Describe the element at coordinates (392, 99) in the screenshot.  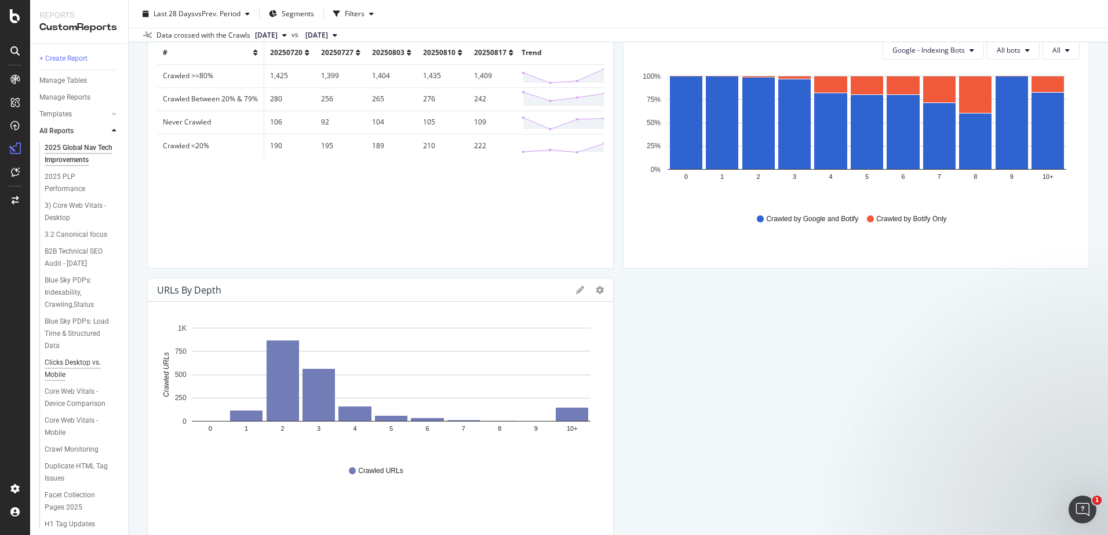
I see `td: 265` at that location.